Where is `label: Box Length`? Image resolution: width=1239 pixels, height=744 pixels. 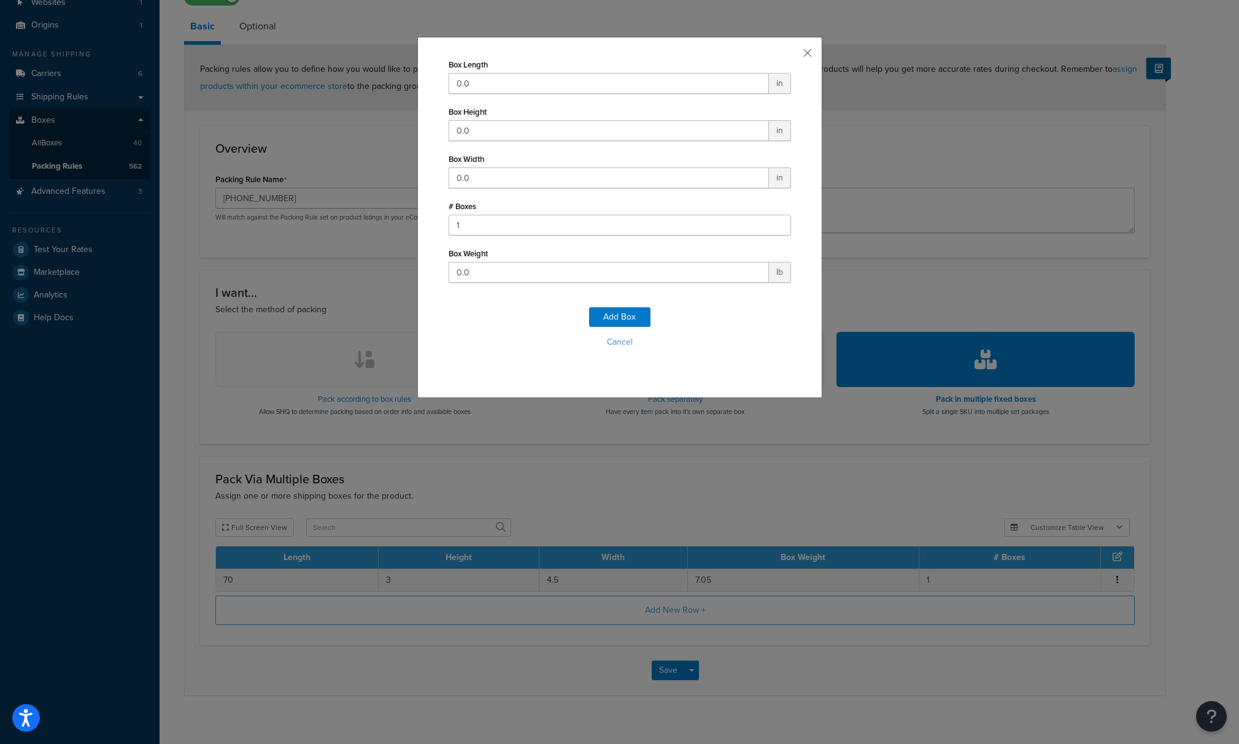 label: Box Length is located at coordinates (468, 64).